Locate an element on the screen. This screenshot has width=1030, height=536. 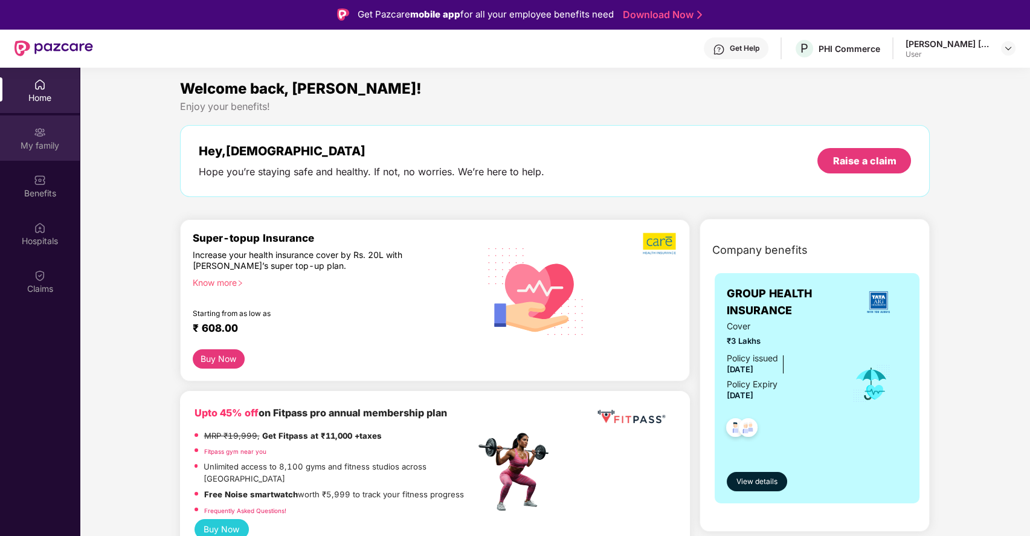
span: P is located at coordinates (804, 48).